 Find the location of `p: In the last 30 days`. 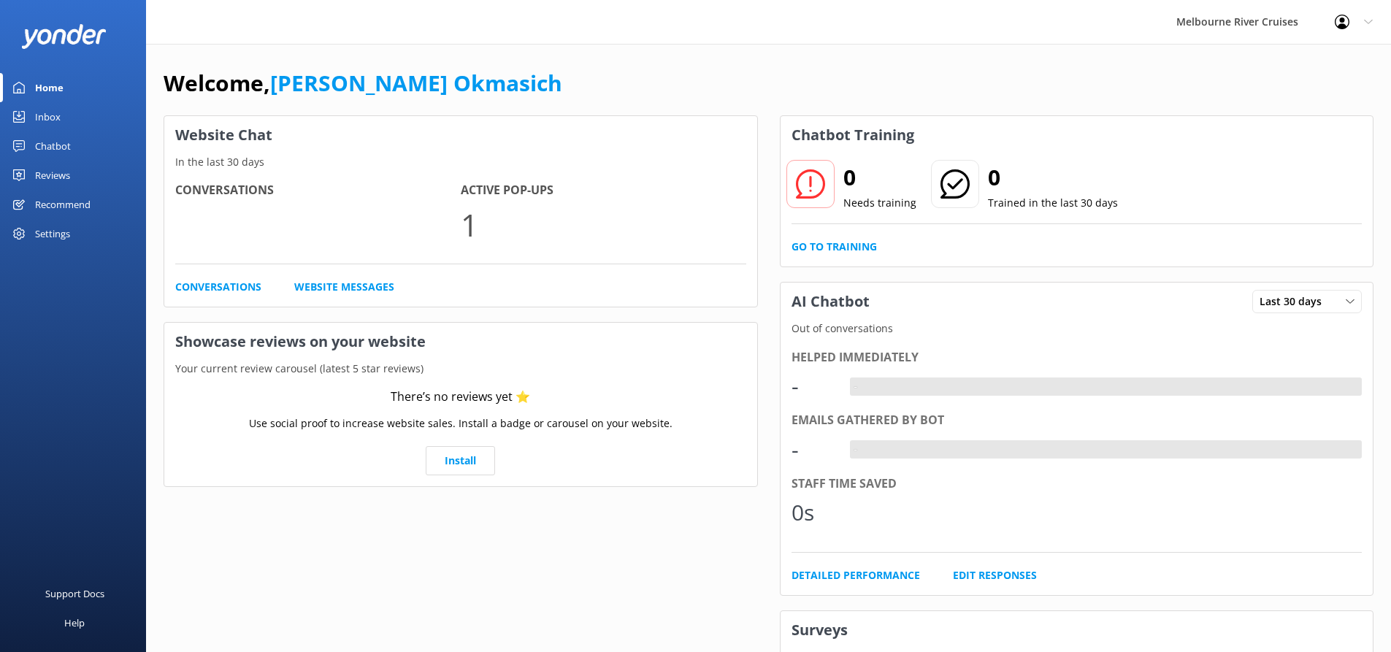

p: In the last 30 days is located at coordinates (461, 162).